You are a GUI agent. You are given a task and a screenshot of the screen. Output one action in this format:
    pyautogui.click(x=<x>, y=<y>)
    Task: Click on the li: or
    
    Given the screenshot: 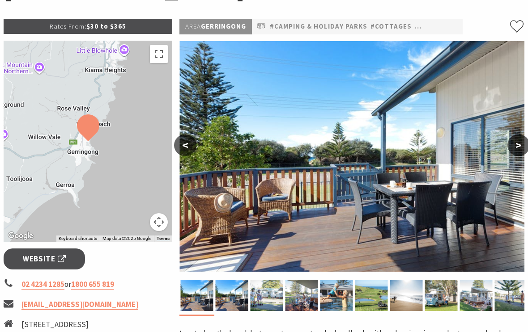 What is the action you would take?
    pyautogui.click(x=88, y=285)
    